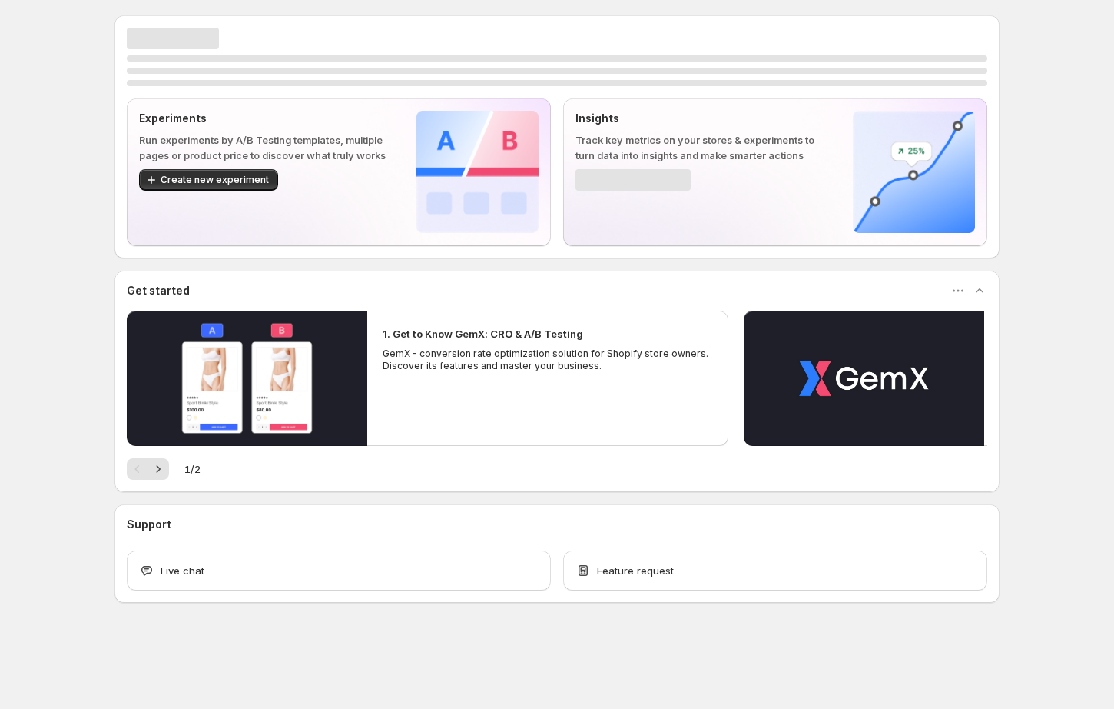  What do you see at coordinates (158, 291) in the screenshot?
I see `h3: Get started` at bounding box center [158, 291].